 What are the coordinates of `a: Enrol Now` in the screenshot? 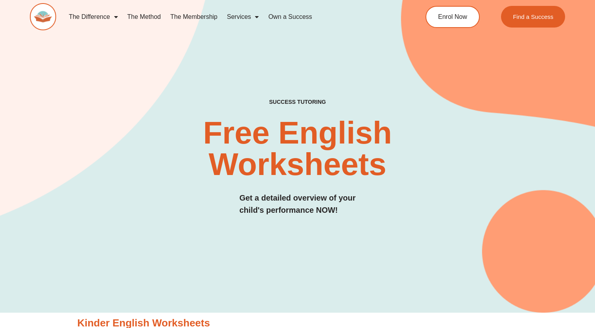 It's located at (453, 17).